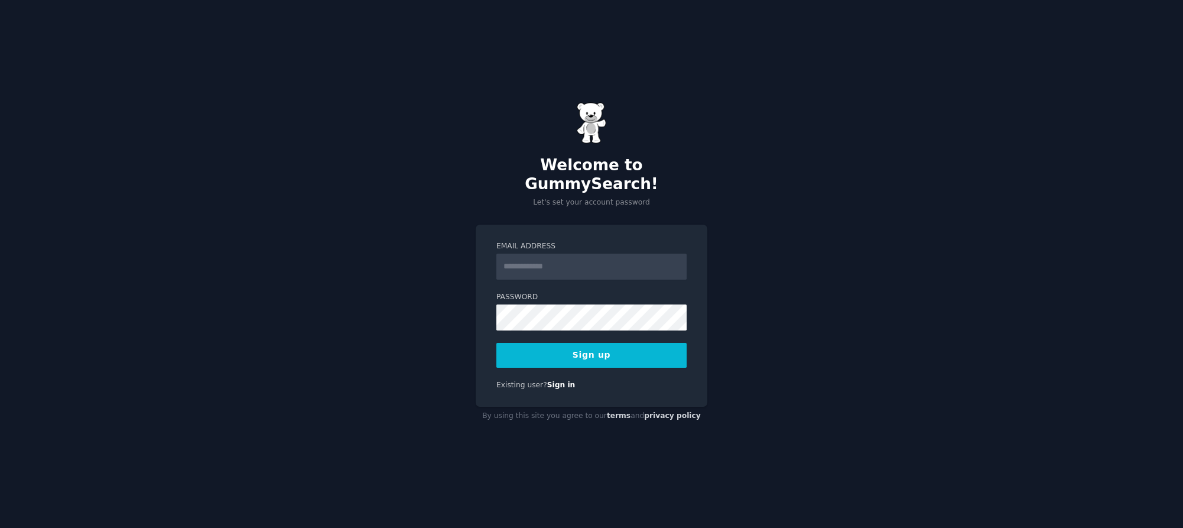  What do you see at coordinates (591, 416) in the screenshot?
I see `div: By using this site you agree to our and` at bounding box center [591, 416].